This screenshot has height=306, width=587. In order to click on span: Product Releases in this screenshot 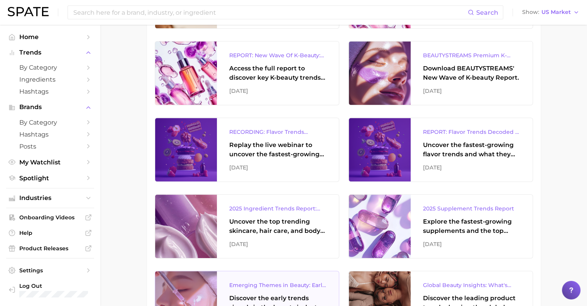, I will do `click(50, 248)`.